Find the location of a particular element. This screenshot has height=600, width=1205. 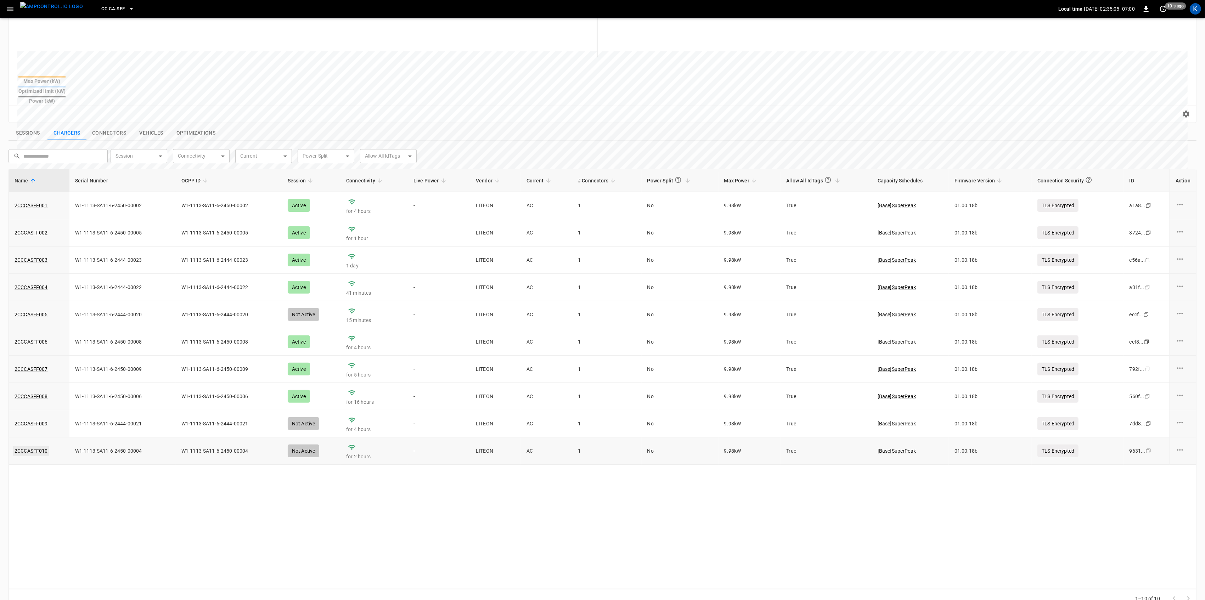

span: Vendor is located at coordinates (489, 181).